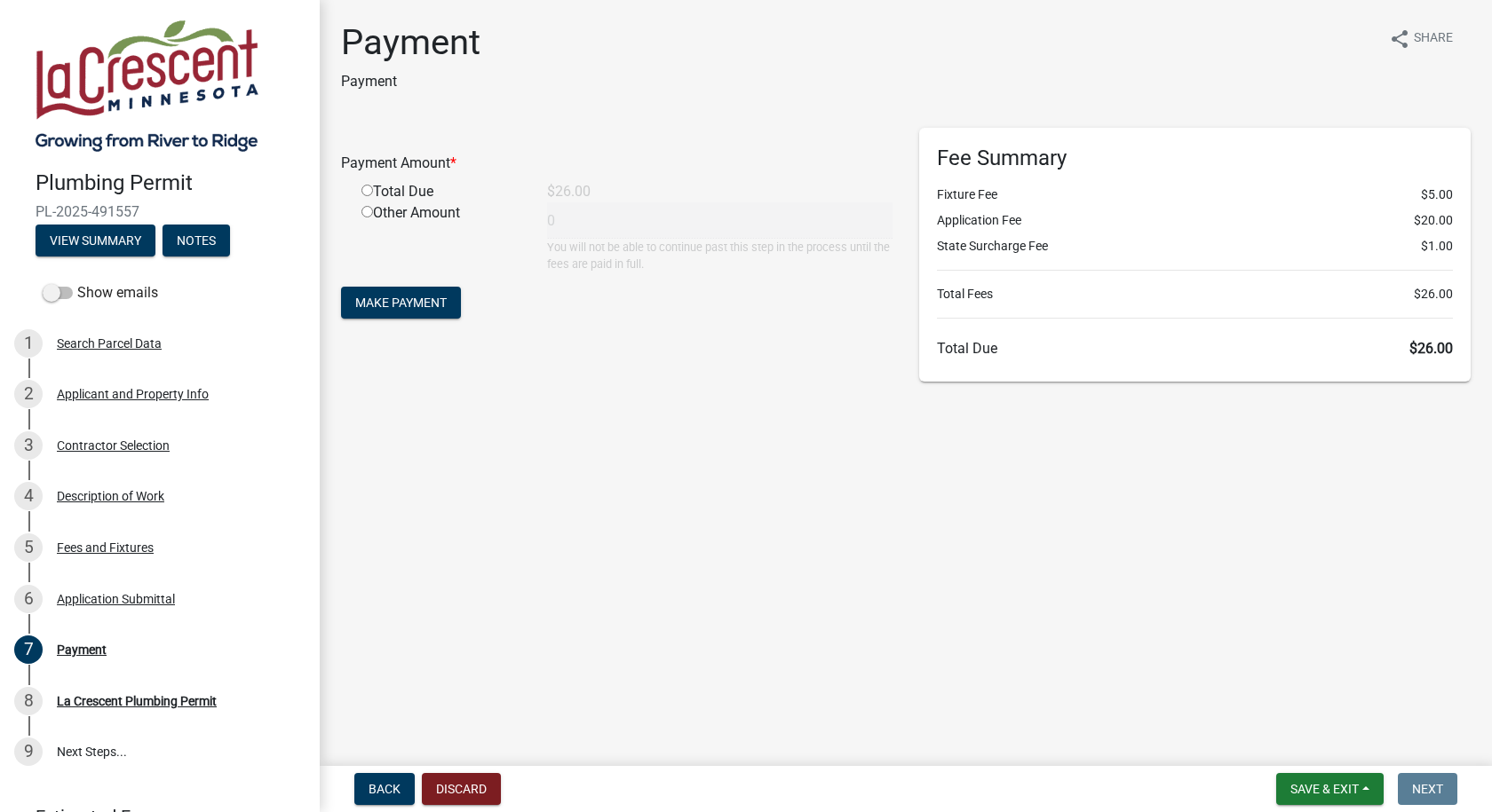 This screenshot has width=1492, height=812. What do you see at coordinates (100, 293) in the screenshot?
I see `label: Show emails` at bounding box center [100, 293].